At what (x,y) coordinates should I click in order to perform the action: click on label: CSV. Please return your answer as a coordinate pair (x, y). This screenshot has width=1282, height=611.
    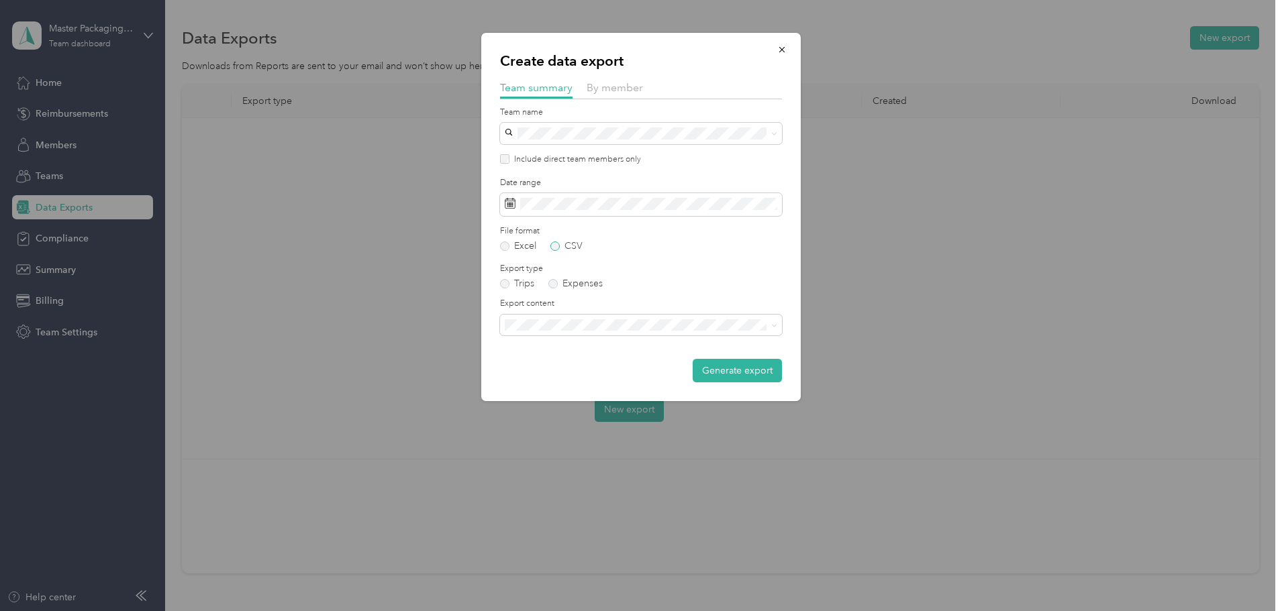
    Looking at the image, I should click on (566, 246).